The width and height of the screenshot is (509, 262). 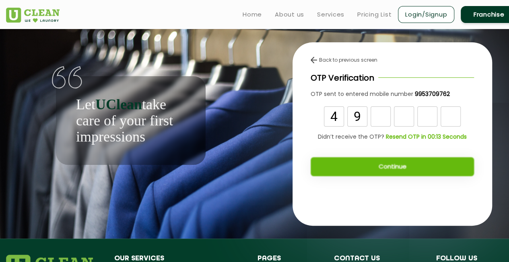 What do you see at coordinates (426, 136) in the screenshot?
I see `a: Resend OTP in 00:13 Seconds` at bounding box center [426, 136].